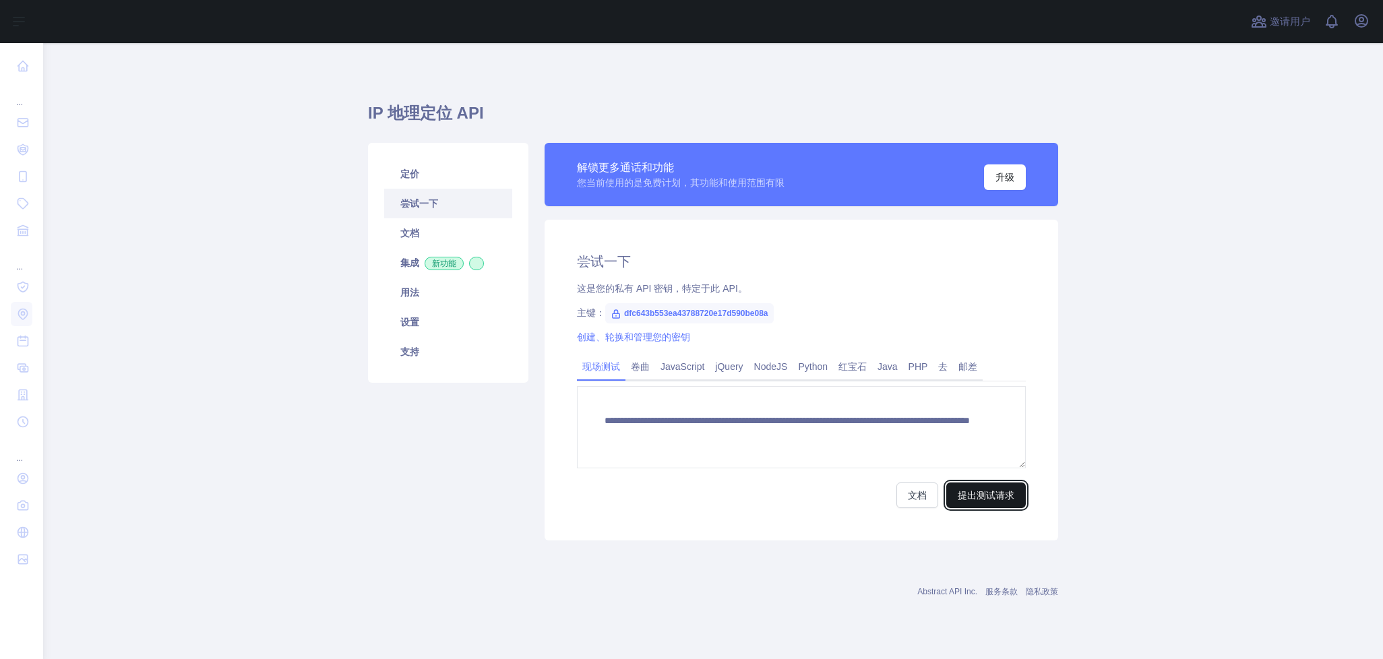  Describe the element at coordinates (947, 592) in the screenshot. I see `a: Abstract API Inc.` at that location.